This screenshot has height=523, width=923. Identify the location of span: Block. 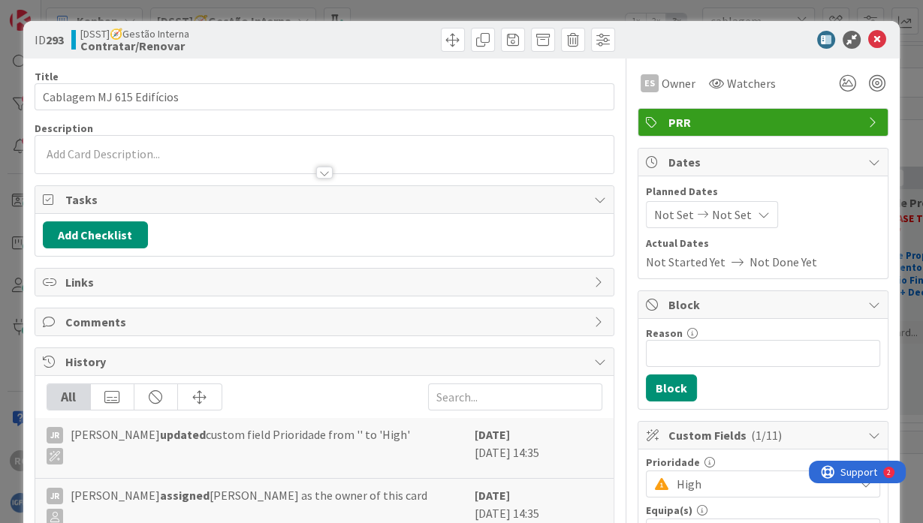
(764, 305).